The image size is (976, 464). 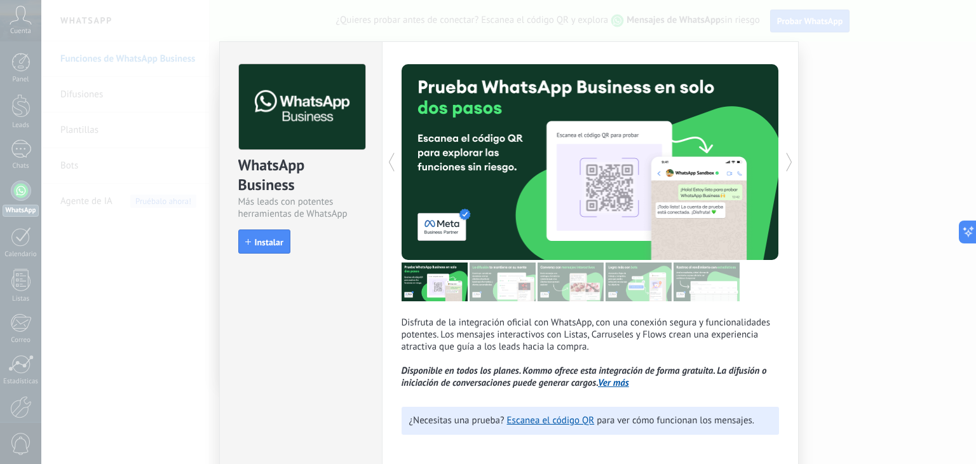 I want to click on img: tour_image_7a4924cebc22ed9e3259523e50fe4fd6.png, so click(x=434, y=281).